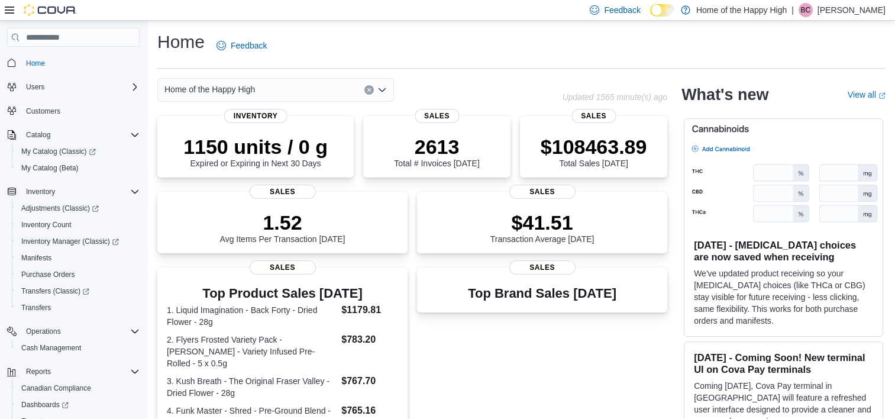  What do you see at coordinates (370, 340) in the screenshot?
I see `dd: $783.20` at bounding box center [370, 340].